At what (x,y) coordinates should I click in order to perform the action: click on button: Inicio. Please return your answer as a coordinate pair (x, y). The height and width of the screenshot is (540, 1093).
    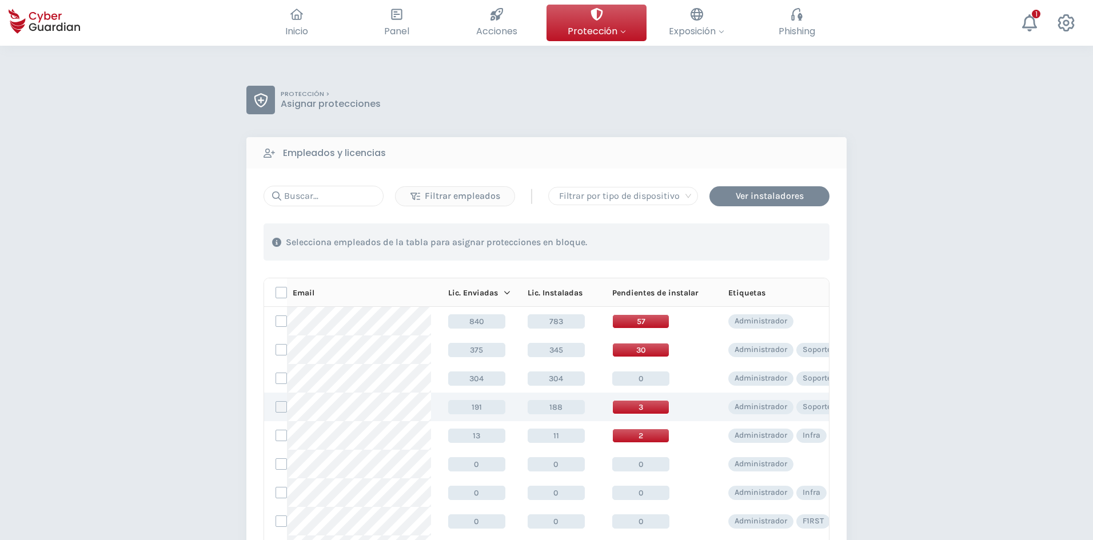
    Looking at the image, I should click on (296, 23).